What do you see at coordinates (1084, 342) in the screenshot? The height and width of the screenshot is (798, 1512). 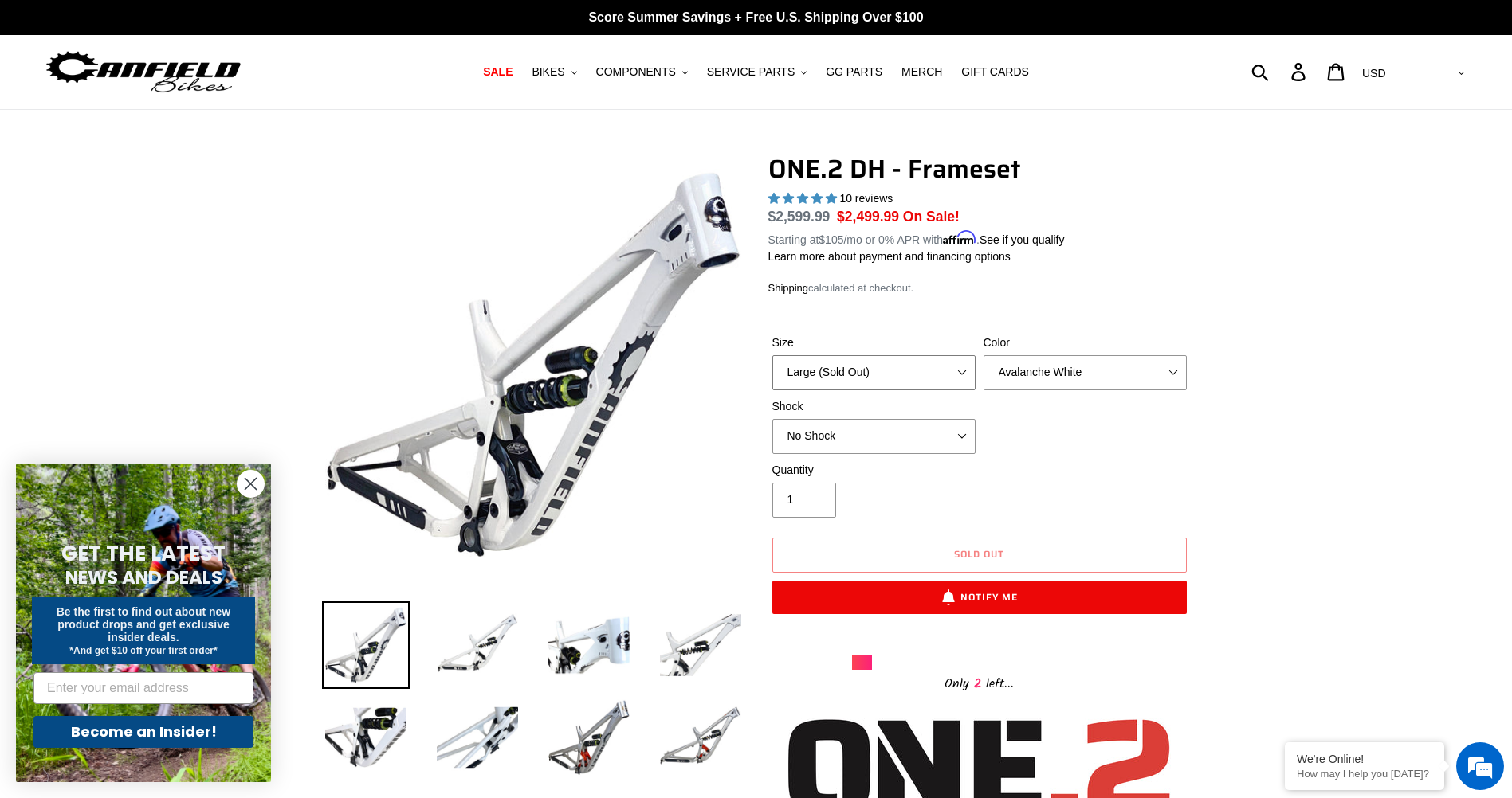 I see `label: Color` at bounding box center [1084, 342].